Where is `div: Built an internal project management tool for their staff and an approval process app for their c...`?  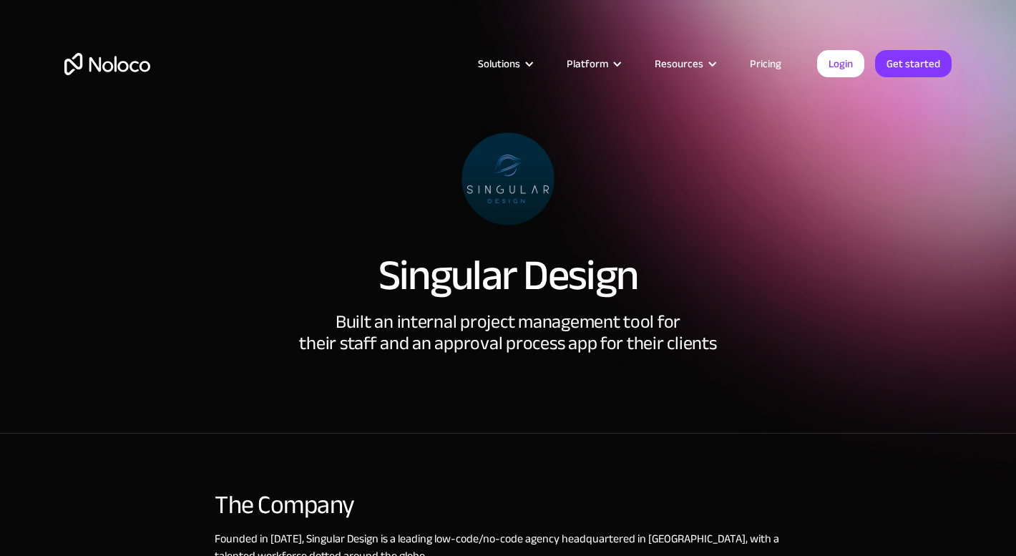
div: Built an internal project management tool for their staff and an approval process app for their c... is located at coordinates (507, 333).